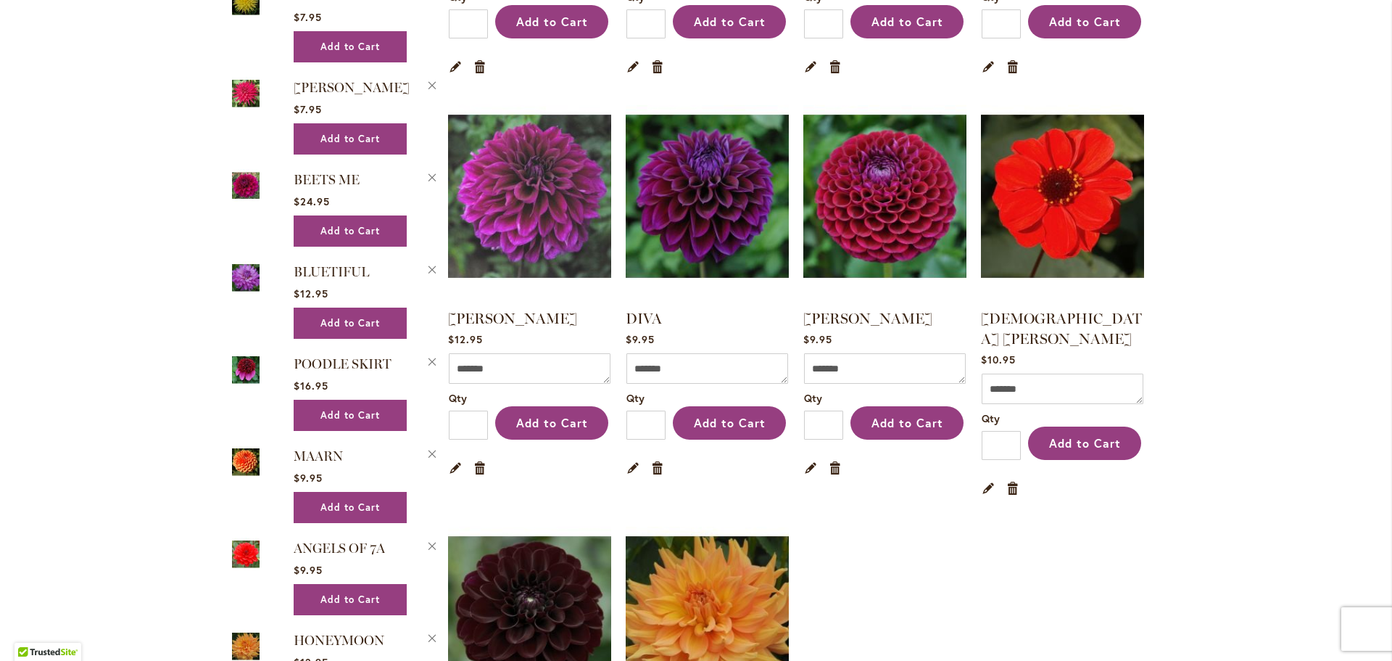 Image resolution: width=1392 pixels, height=661 pixels. What do you see at coordinates (339, 640) in the screenshot?
I see `a: HONEYMOON` at bounding box center [339, 640].